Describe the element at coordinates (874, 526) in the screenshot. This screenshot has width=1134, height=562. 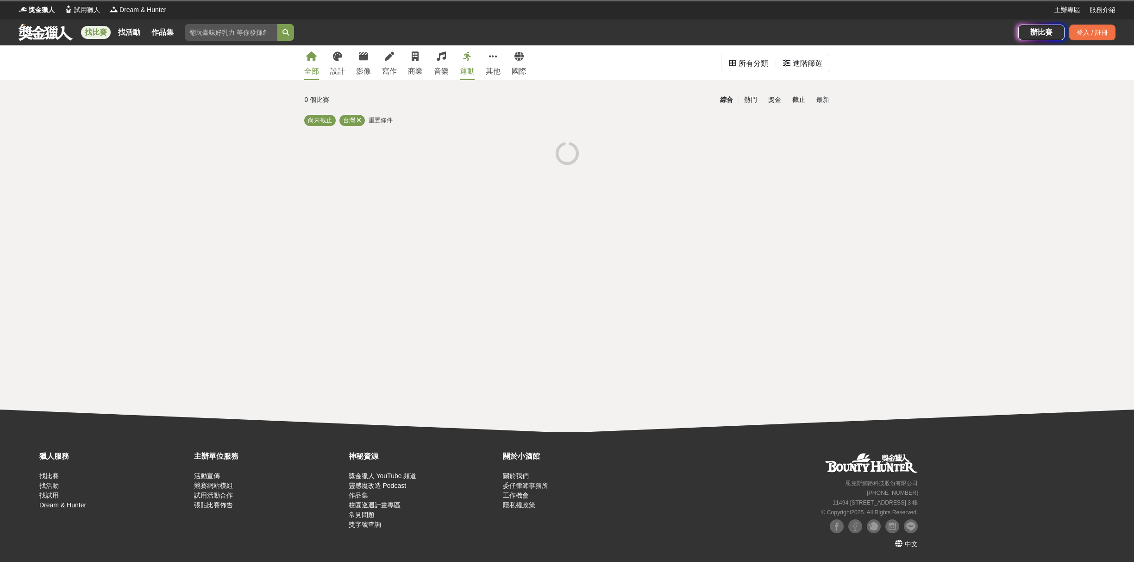
I see `img: Plurk` at that location.